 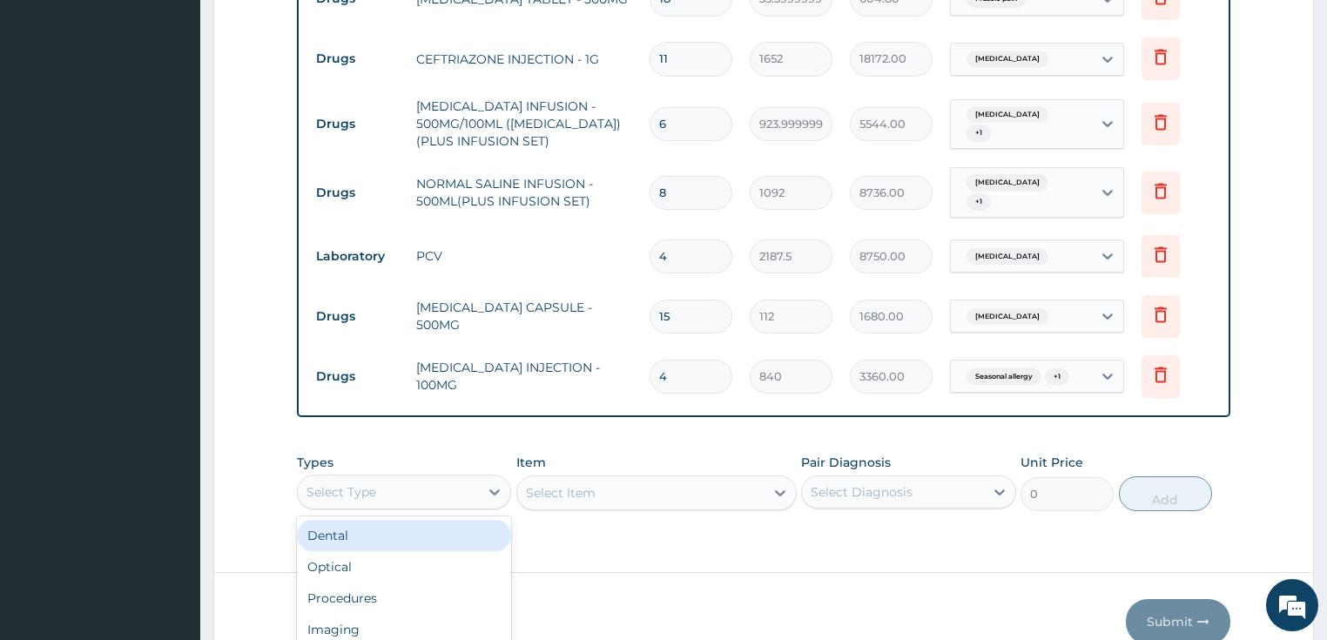 What do you see at coordinates (524, 256) in the screenshot?
I see `td: PCV` at bounding box center [524, 256].